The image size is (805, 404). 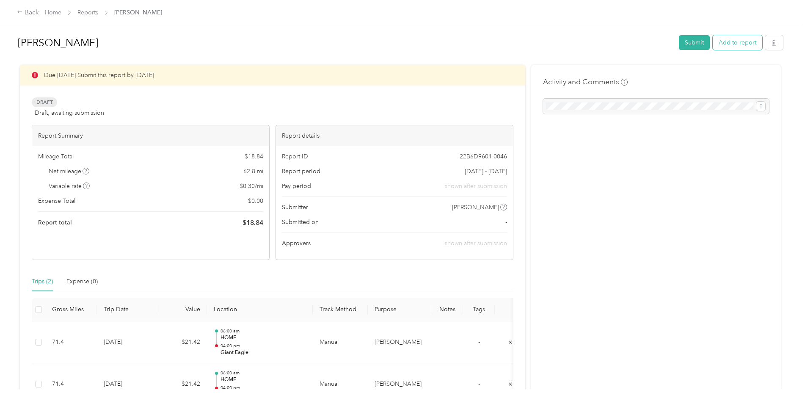 I want to click on span: Approvers, so click(x=296, y=243).